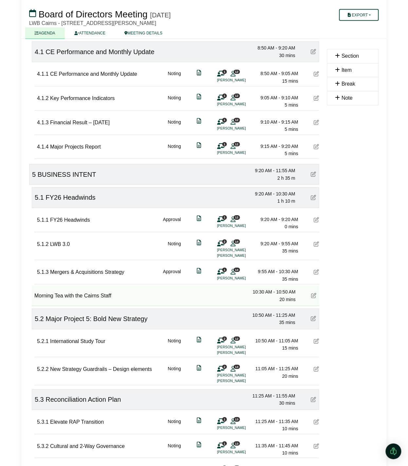  Describe the element at coordinates (73, 295) in the screenshot. I see `span: Morning Tea with the Cairns Staff` at that location.